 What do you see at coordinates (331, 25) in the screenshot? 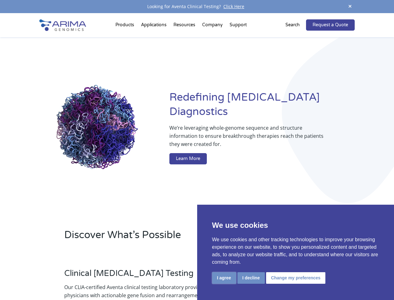
I see `a: Request a Quote` at bounding box center [331, 25].